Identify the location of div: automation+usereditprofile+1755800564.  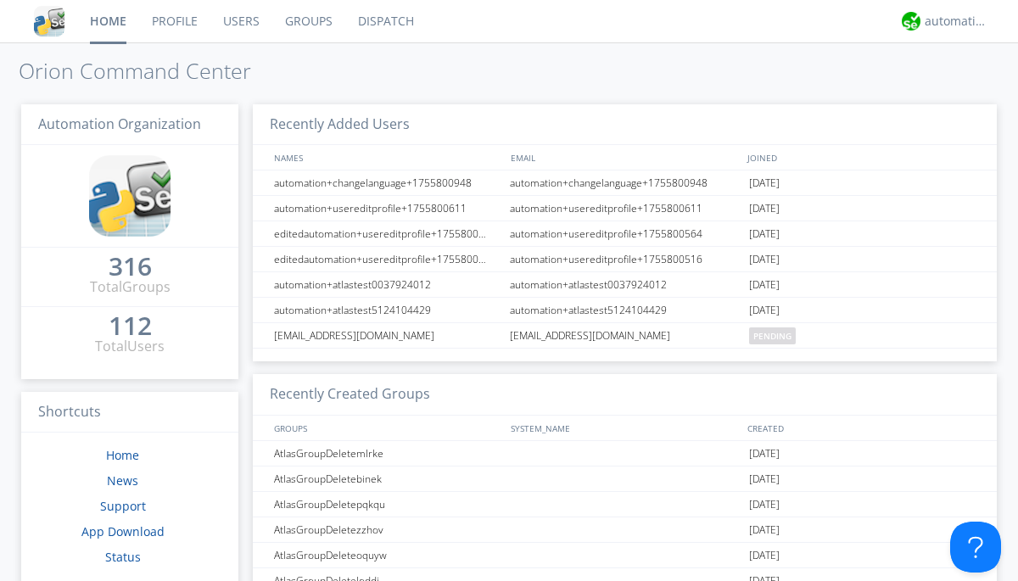
(625, 233).